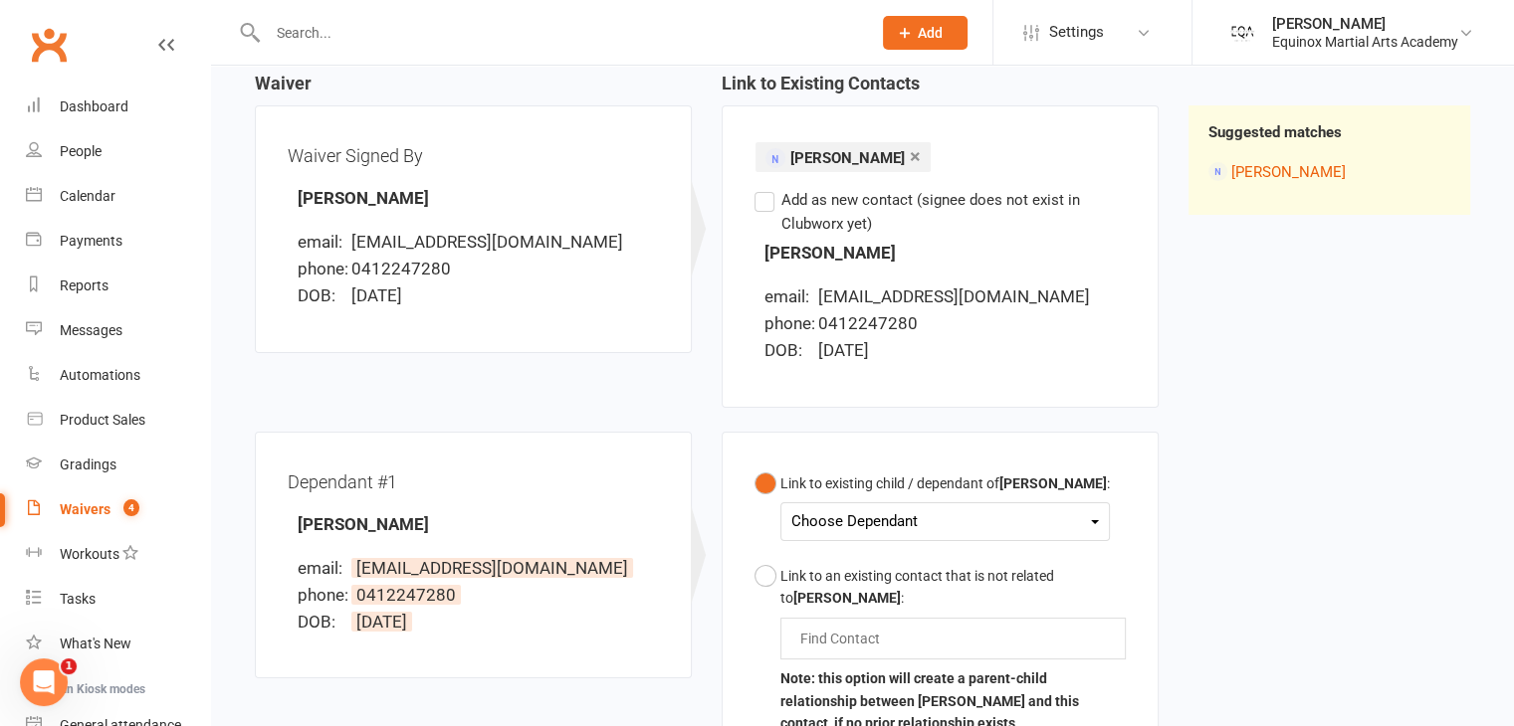  I want to click on div: Tasks, so click(78, 599).